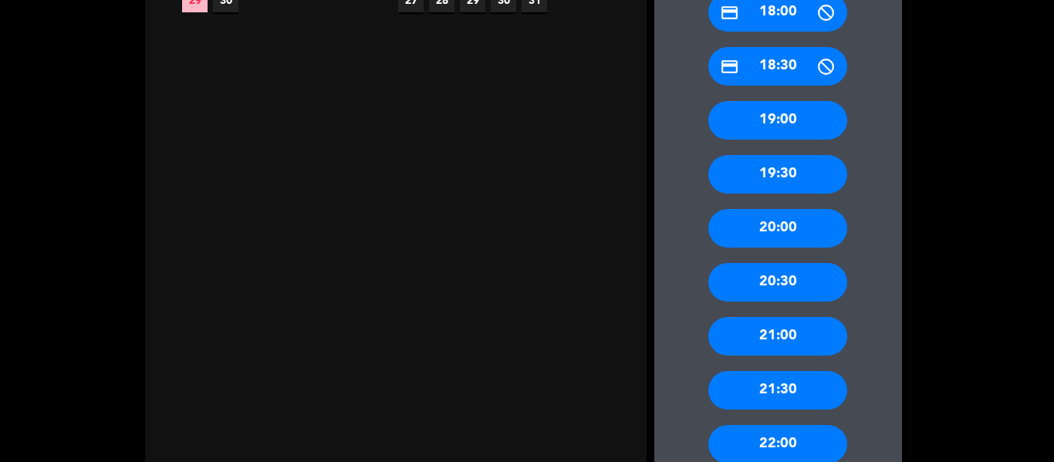 This screenshot has width=1054, height=462. Describe the element at coordinates (778, 120) in the screenshot. I see `div: 19:00` at that location.